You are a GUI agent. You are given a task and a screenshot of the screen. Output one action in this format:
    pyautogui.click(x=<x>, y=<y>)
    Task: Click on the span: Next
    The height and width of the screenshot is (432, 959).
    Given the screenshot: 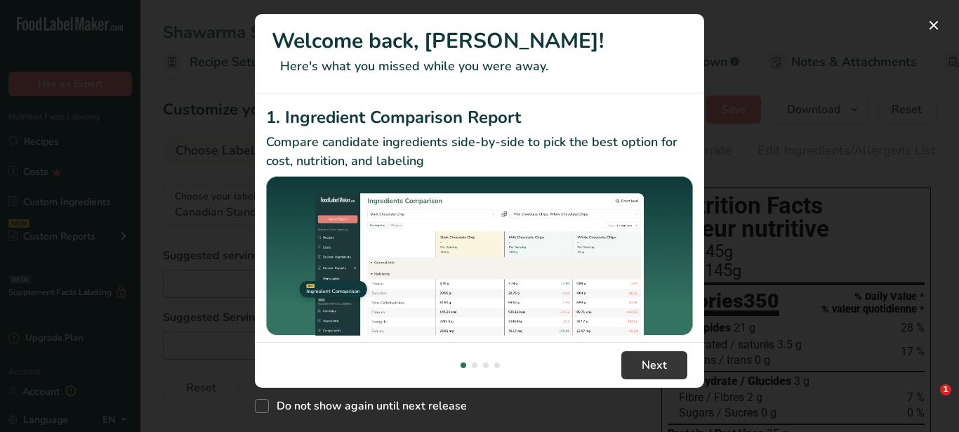 What is the action you would take?
    pyautogui.click(x=654, y=365)
    